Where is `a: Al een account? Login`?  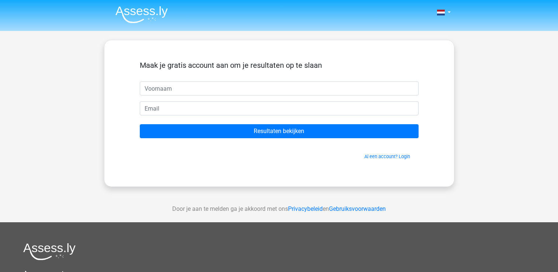 a: Al een account? Login is located at coordinates (387, 156).